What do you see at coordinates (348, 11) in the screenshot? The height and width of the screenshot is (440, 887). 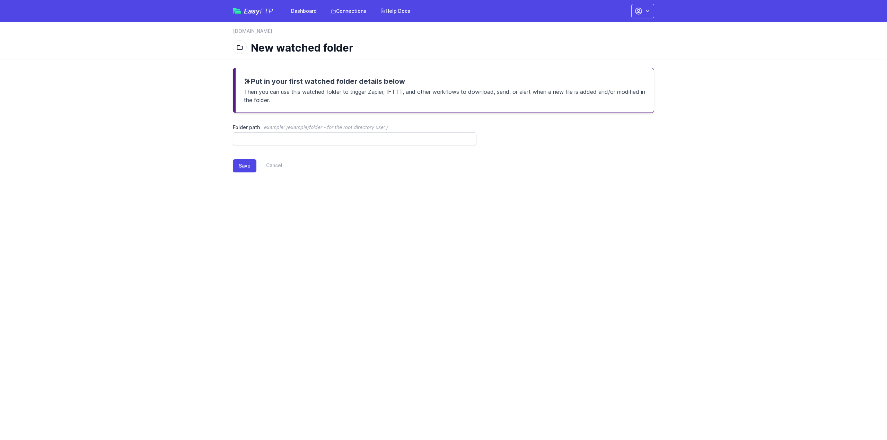 I see `a: Connections` at bounding box center [348, 11].